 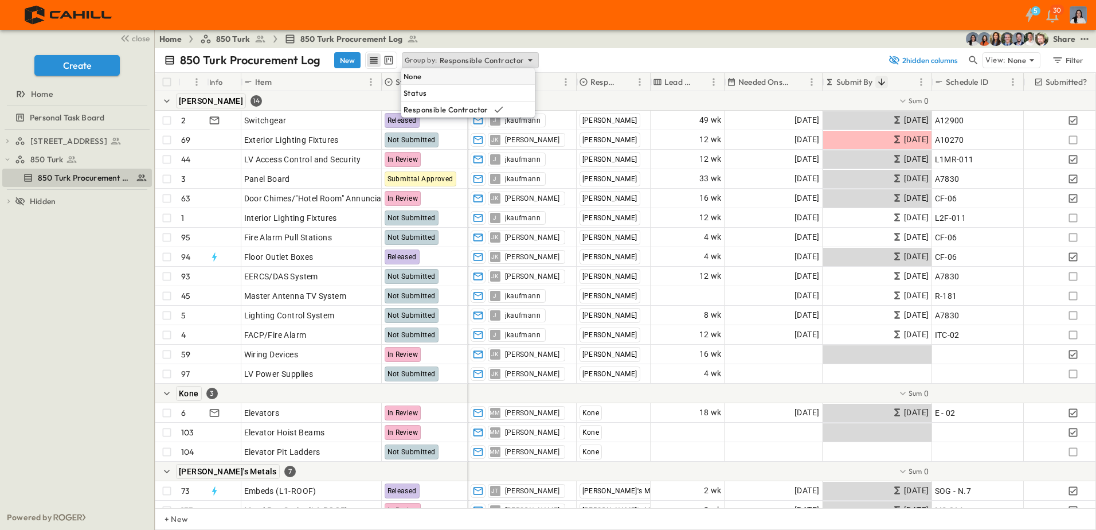 I want to click on span: A7830, so click(x=947, y=315).